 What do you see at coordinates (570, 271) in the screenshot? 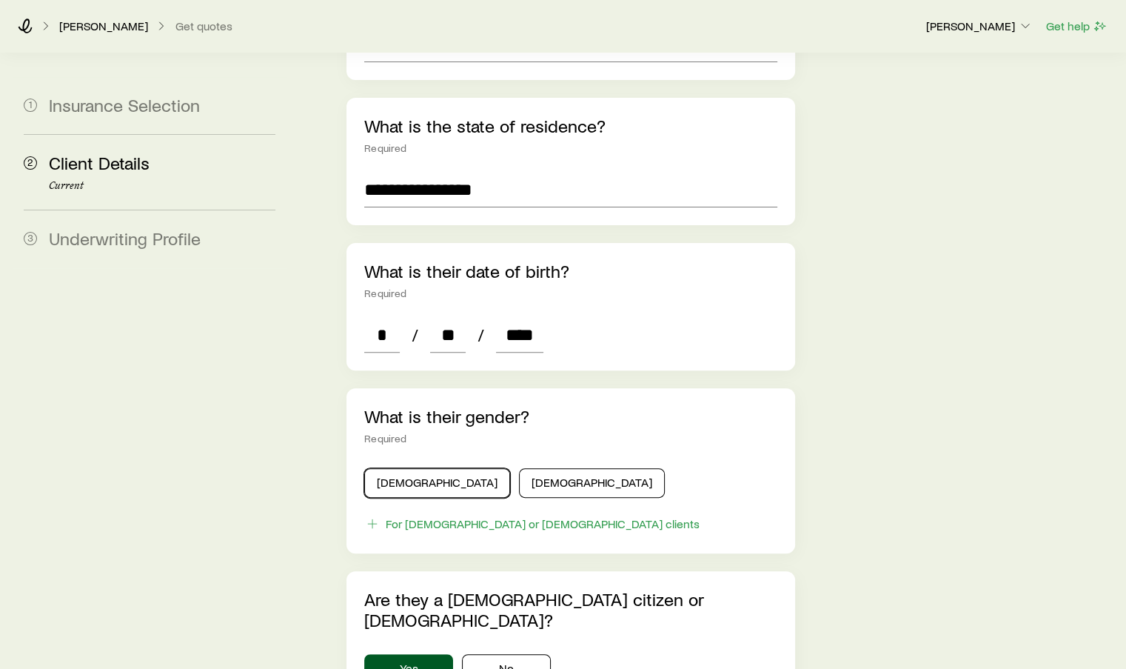
I see `p: What is their date of birth?` at bounding box center [570, 271].